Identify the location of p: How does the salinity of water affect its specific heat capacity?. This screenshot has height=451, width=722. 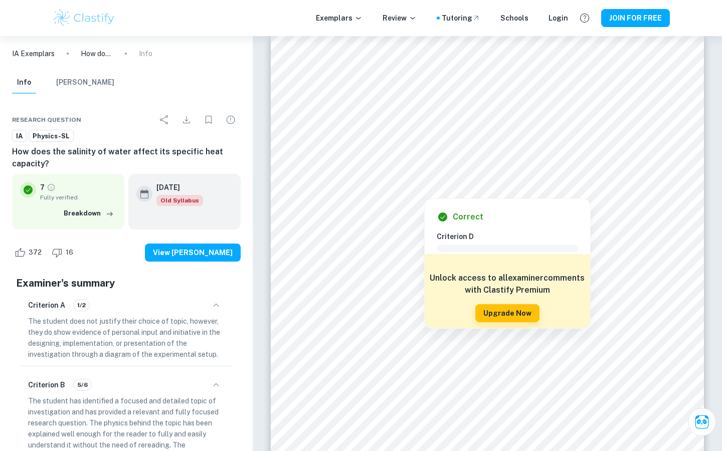
(97, 54).